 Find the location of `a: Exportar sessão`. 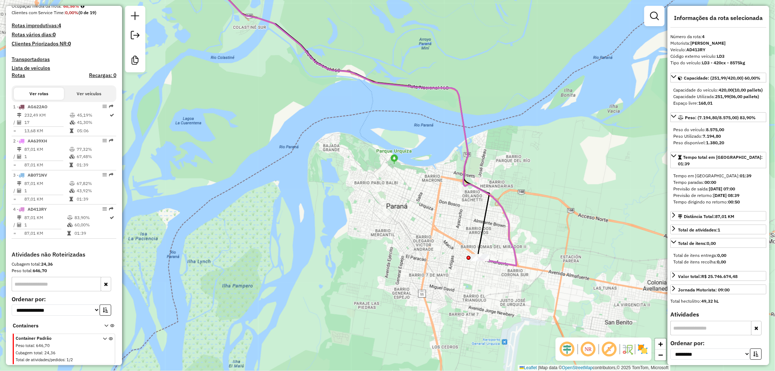

a: Exportar sessão is located at coordinates (135, 36).